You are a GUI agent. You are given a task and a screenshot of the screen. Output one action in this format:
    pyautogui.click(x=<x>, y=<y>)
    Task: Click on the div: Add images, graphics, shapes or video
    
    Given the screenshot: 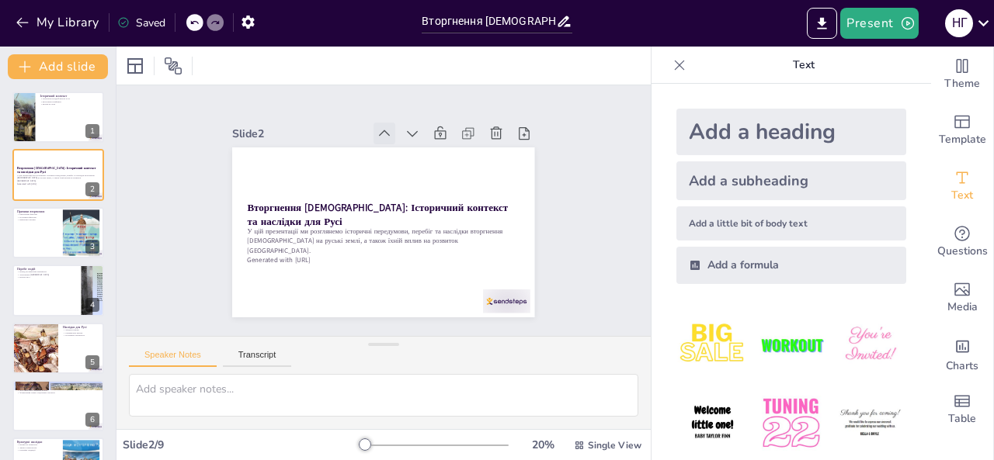 What is the action you would take?
    pyautogui.click(x=962, y=298)
    